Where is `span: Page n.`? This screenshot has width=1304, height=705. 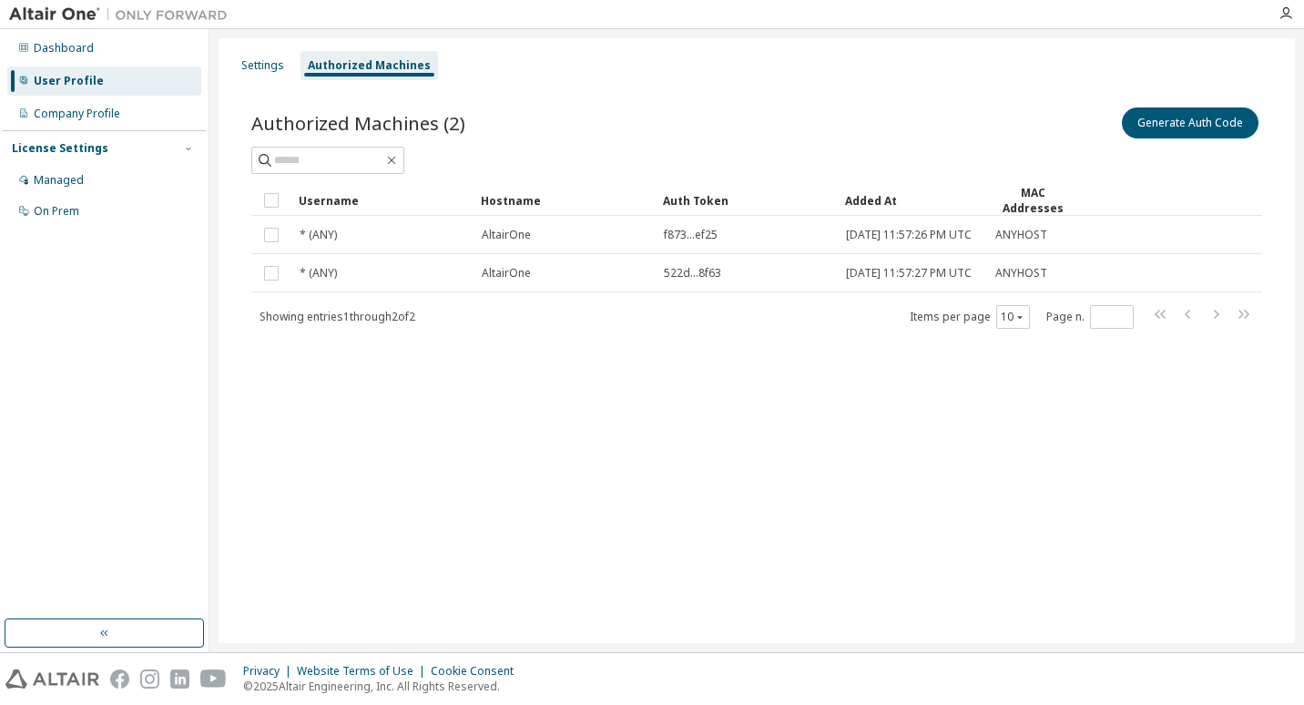 span: Page n. is located at coordinates (1090, 317).